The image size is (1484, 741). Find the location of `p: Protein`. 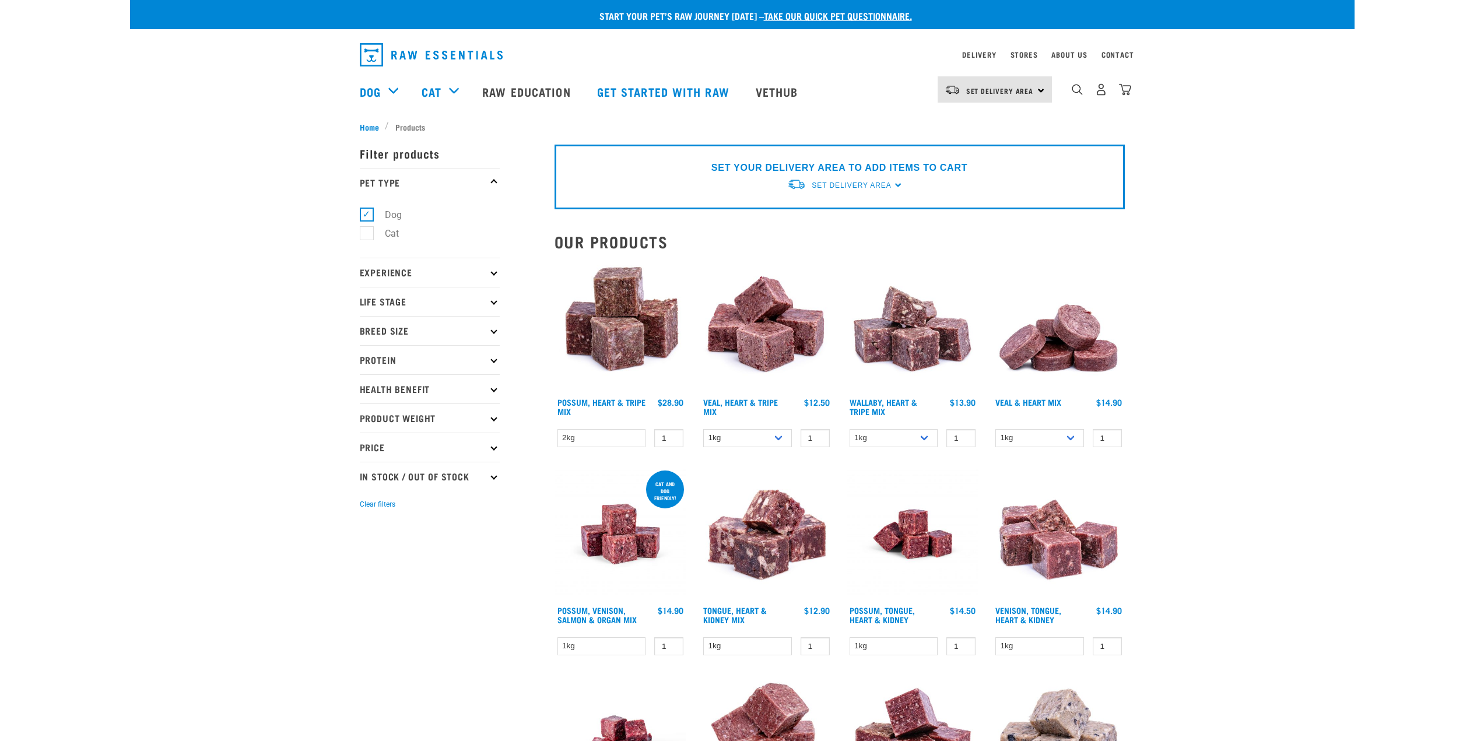

p: Protein is located at coordinates (430, 360).